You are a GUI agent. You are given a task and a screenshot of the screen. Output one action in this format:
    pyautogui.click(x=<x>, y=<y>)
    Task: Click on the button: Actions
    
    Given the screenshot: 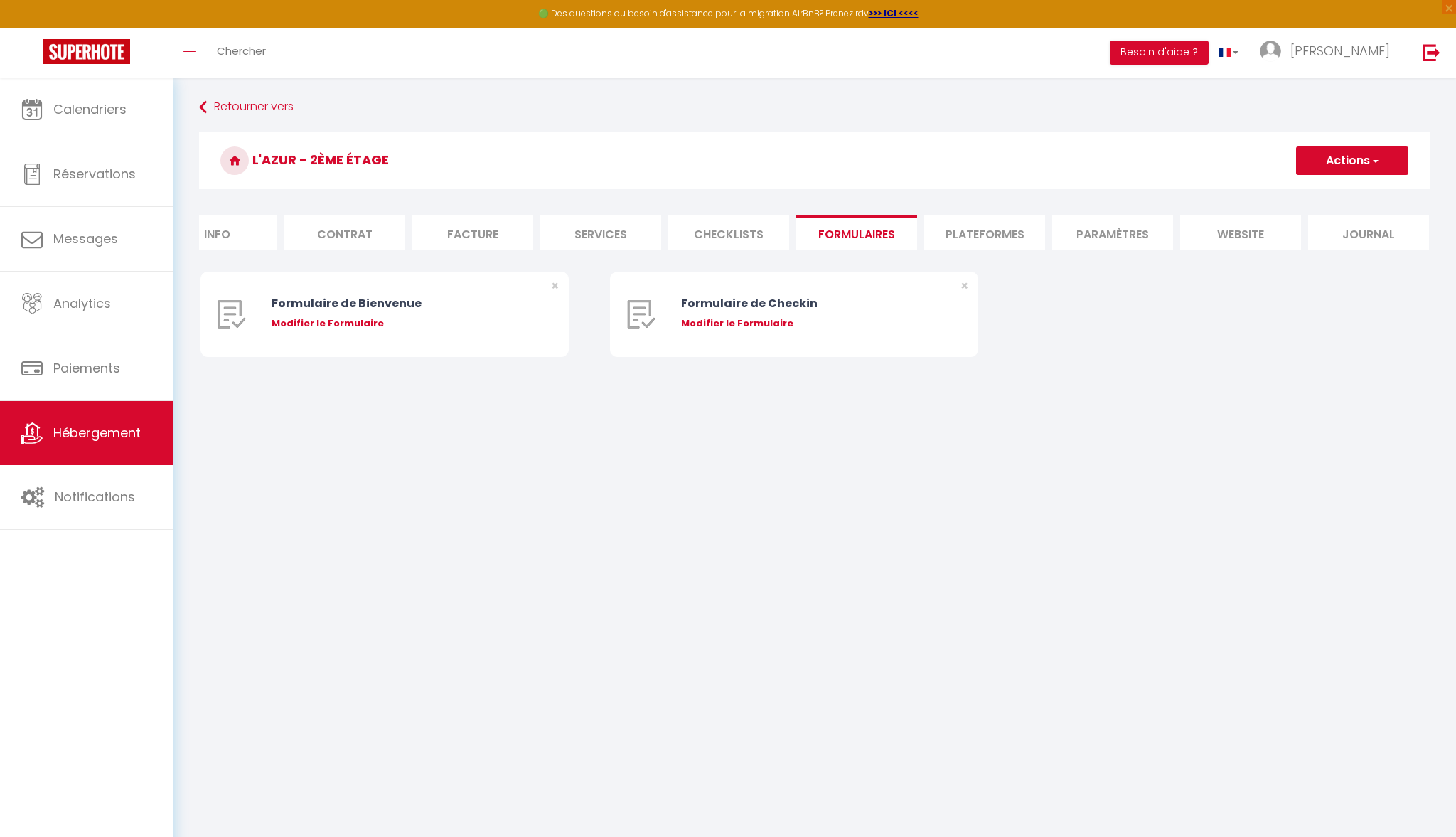 What is the action you would take?
    pyautogui.click(x=1352, y=161)
    